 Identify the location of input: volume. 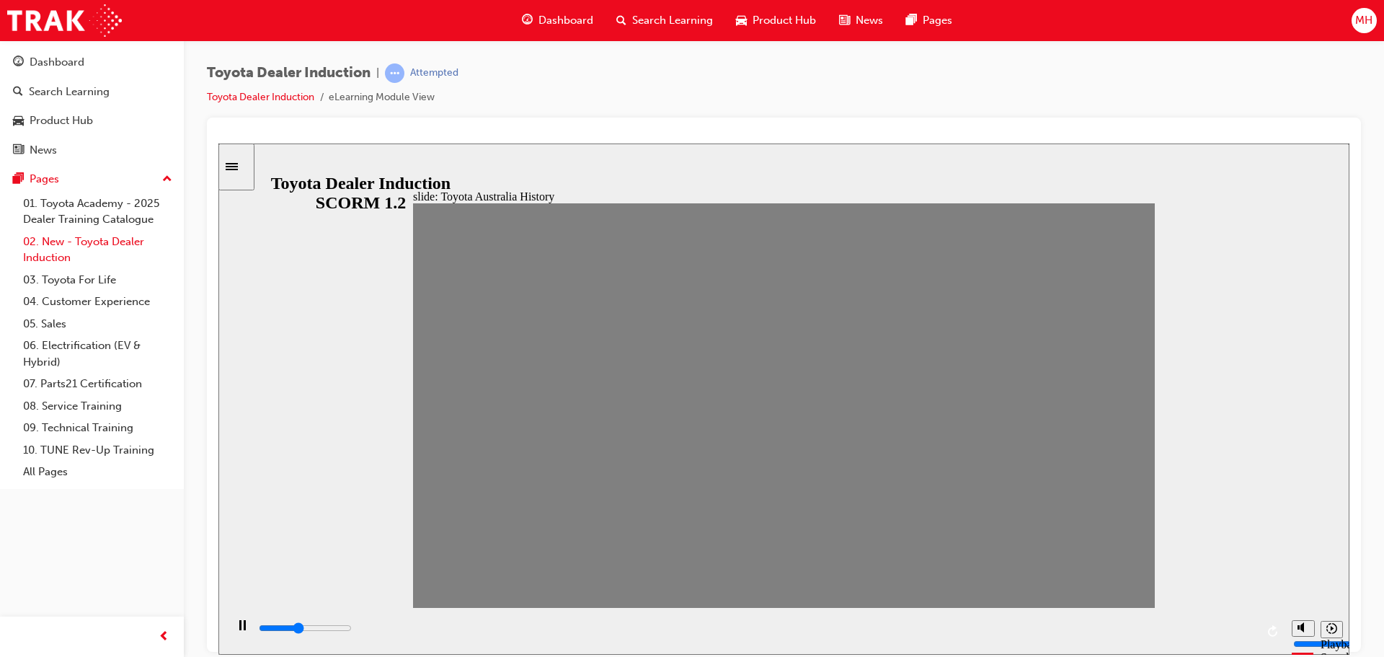
(1121, 500).